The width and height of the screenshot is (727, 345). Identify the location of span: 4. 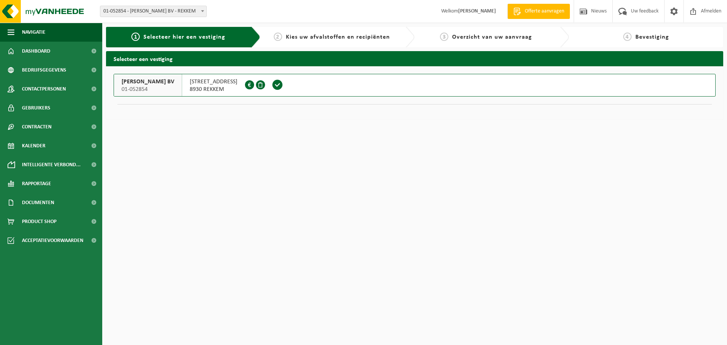
(627, 37).